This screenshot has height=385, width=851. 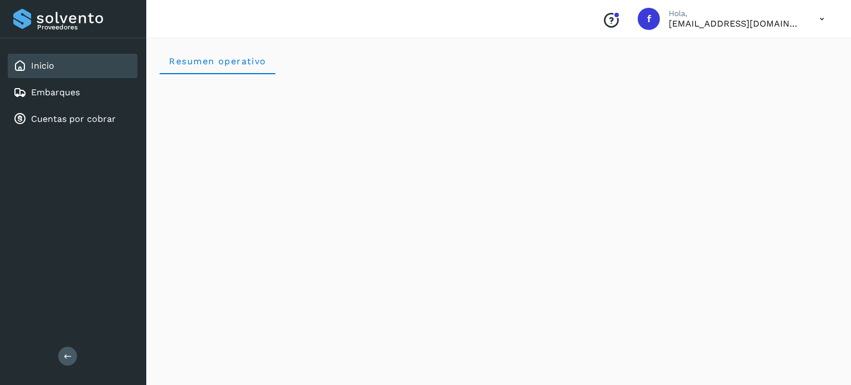 I want to click on p: fyc3@mexamerik.com, so click(x=735, y=23).